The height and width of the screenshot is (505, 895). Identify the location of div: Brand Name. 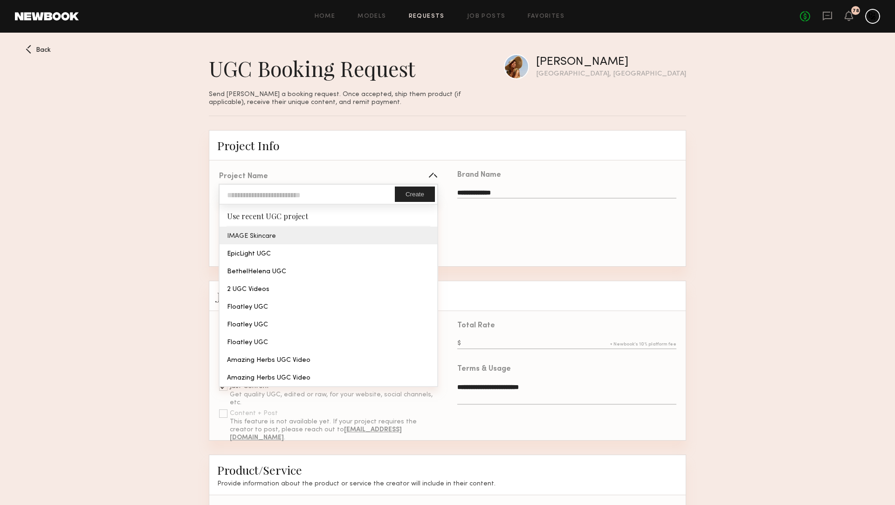
(479, 175).